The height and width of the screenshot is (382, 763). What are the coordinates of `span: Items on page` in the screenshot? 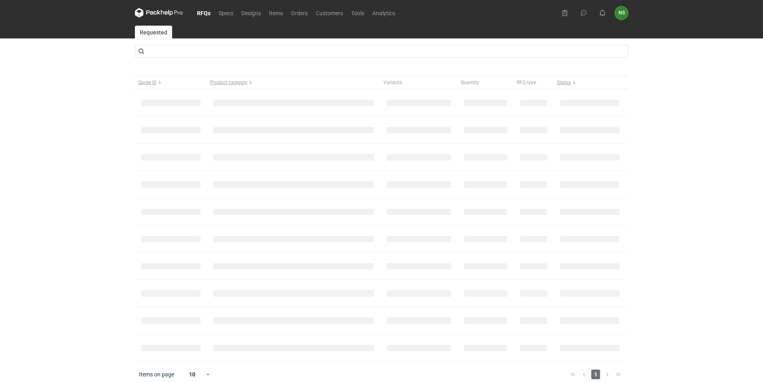 It's located at (157, 374).